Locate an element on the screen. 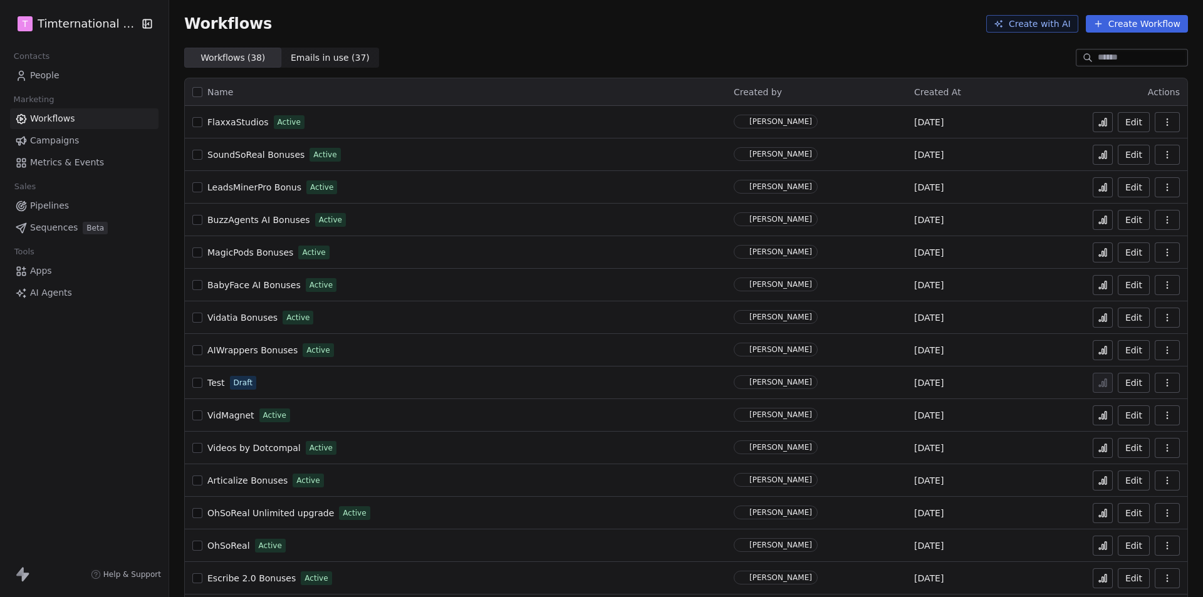 The image size is (1203, 597). span: Contacts is located at coordinates (31, 56).